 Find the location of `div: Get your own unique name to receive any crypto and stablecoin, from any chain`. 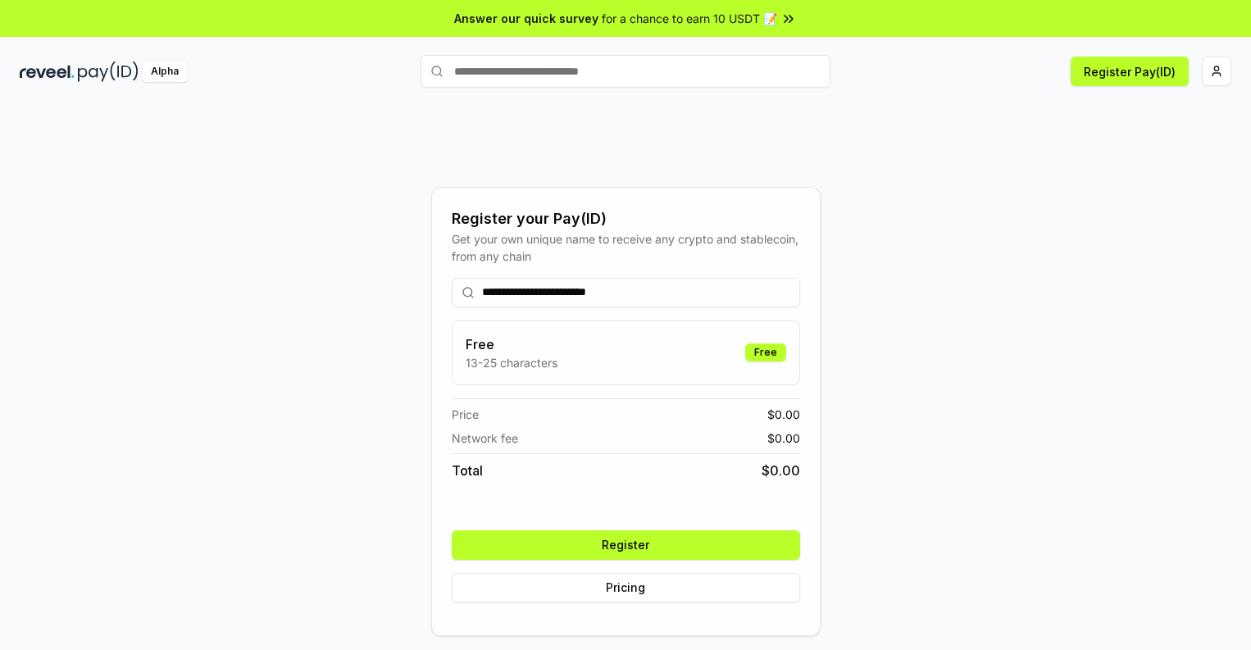

div: Get your own unique name to receive any crypto and stablecoin, from any chain is located at coordinates (626, 248).